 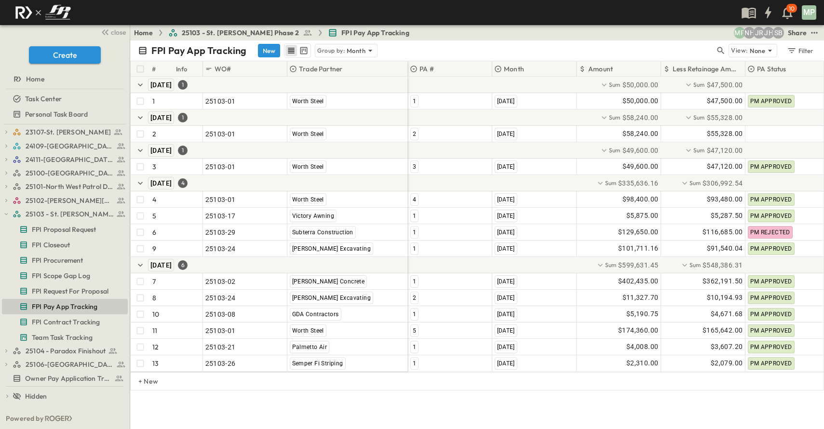 I want to click on span: $5,287.50, so click(x=727, y=216).